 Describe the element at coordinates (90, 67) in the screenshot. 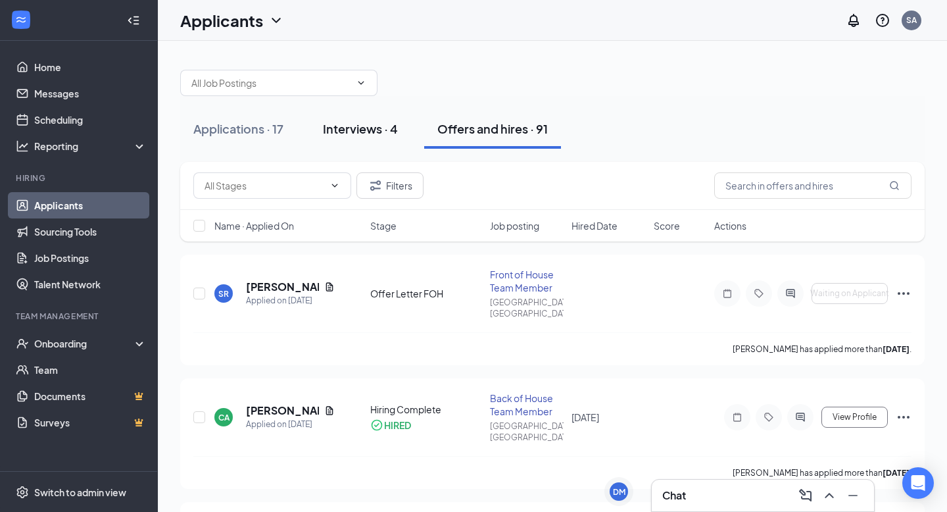

I see `a: Home` at that location.